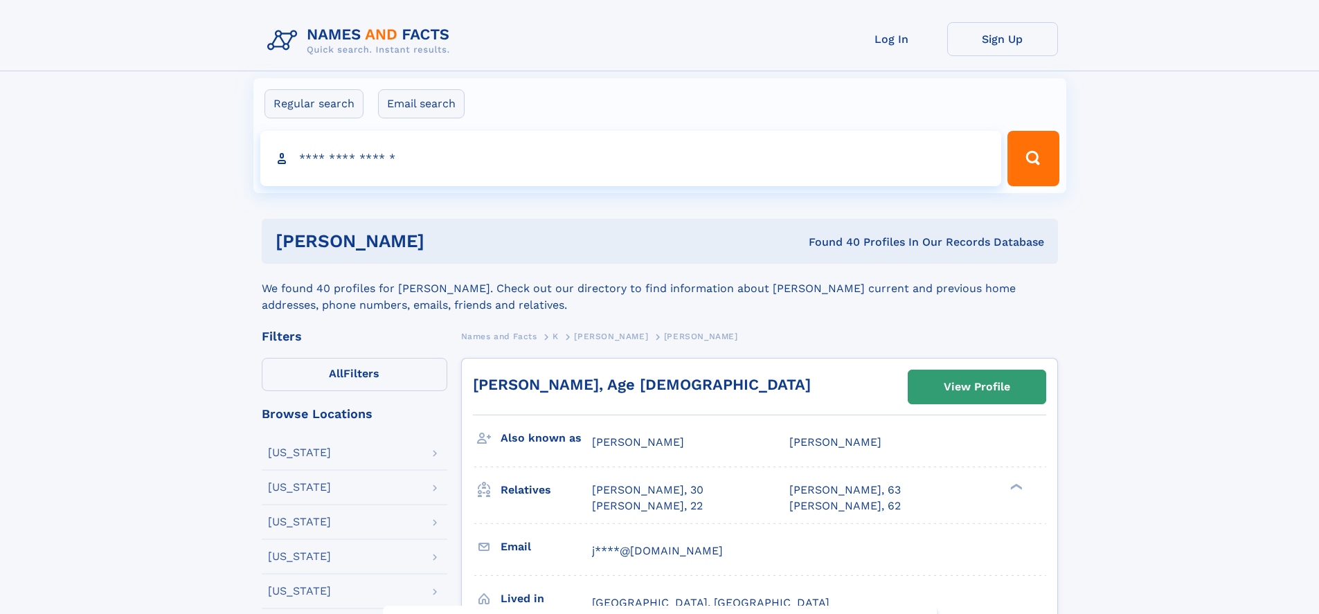 Image resolution: width=1319 pixels, height=614 pixels. What do you see at coordinates (546, 599) in the screenshot?
I see `h3: Lived in` at bounding box center [546, 599].